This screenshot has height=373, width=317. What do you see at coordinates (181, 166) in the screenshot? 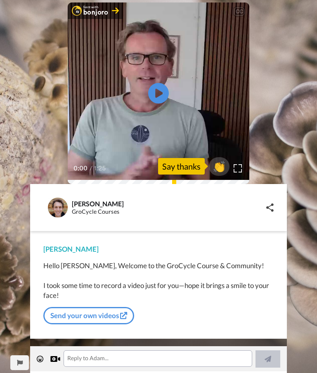
I see `div: Say thanks` at bounding box center [181, 166].